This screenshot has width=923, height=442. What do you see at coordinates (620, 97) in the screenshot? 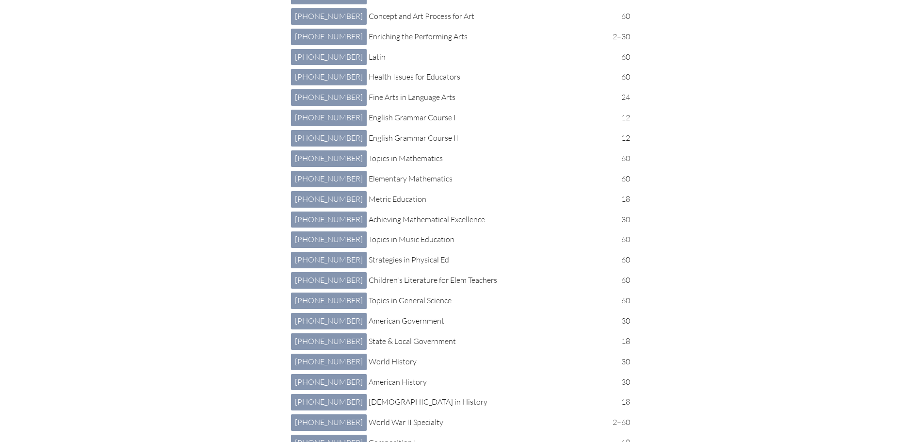
I see `p: 24` at bounding box center [620, 97].